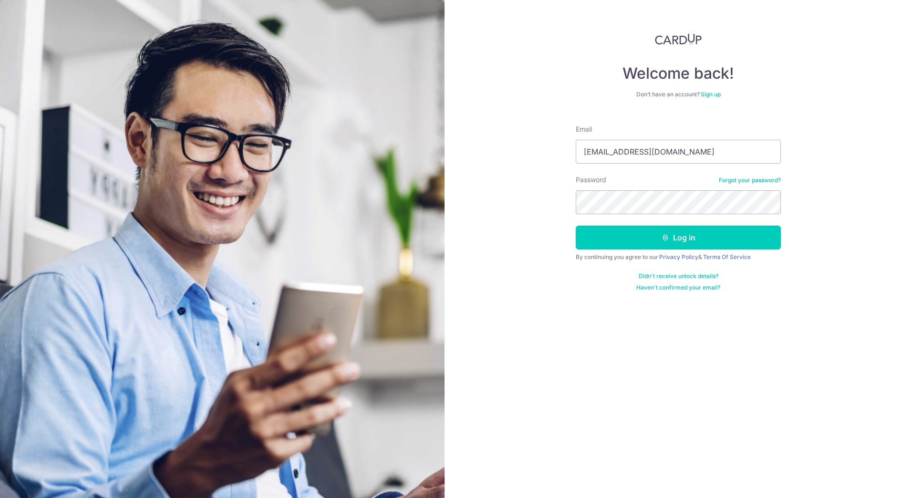  Describe the element at coordinates (679, 288) in the screenshot. I see `a: Haven't confirmed your email?` at that location.